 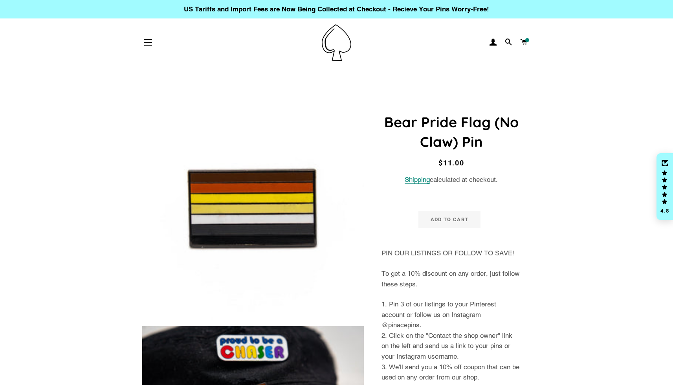 What do you see at coordinates (665, 211) in the screenshot?
I see `div: 4.8` at bounding box center [665, 211].